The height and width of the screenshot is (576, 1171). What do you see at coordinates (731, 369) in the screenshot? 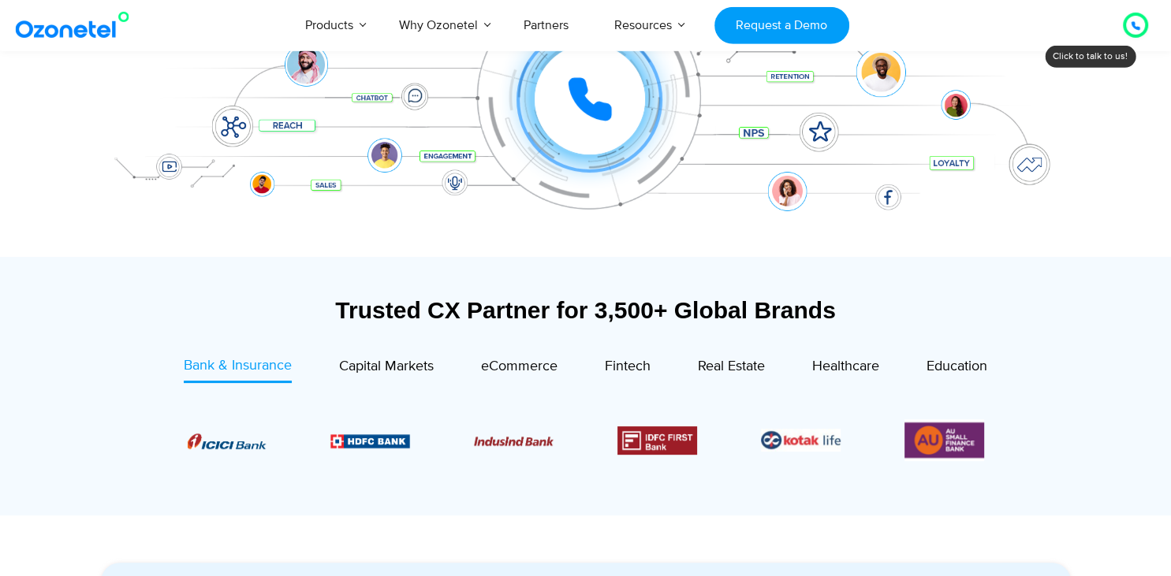
I see `a: Real Estate` at bounding box center [731, 369].